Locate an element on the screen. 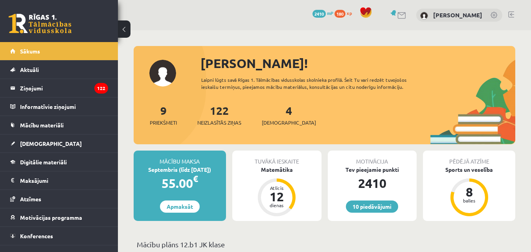 Image resolution: width=531 pixels, height=252 pixels. legend: Maksājumi is located at coordinates (64, 180).